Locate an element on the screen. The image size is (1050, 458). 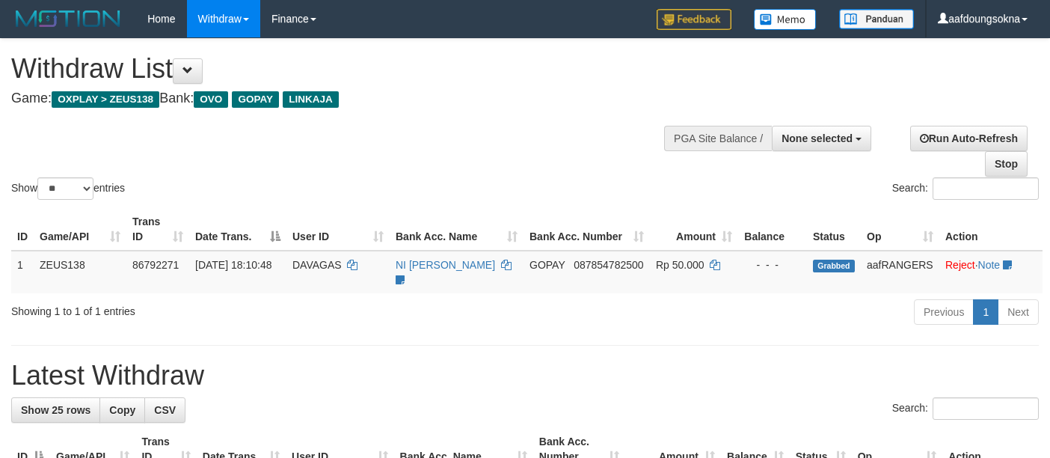
select: Showentries is located at coordinates (65, 188).